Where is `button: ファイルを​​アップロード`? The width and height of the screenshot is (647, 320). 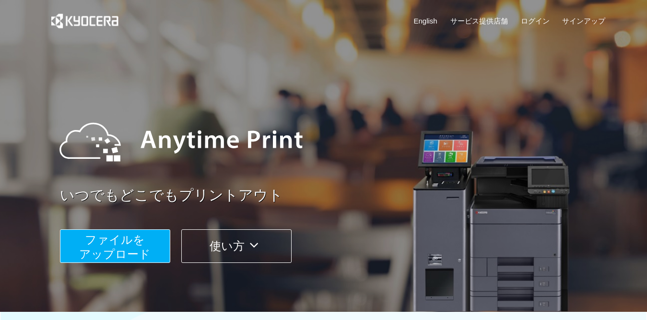
button: ファイルを​​アップロード is located at coordinates (115, 246).